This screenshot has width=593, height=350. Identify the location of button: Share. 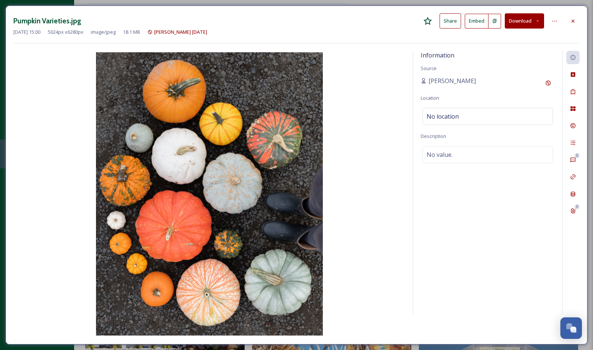
(451, 21).